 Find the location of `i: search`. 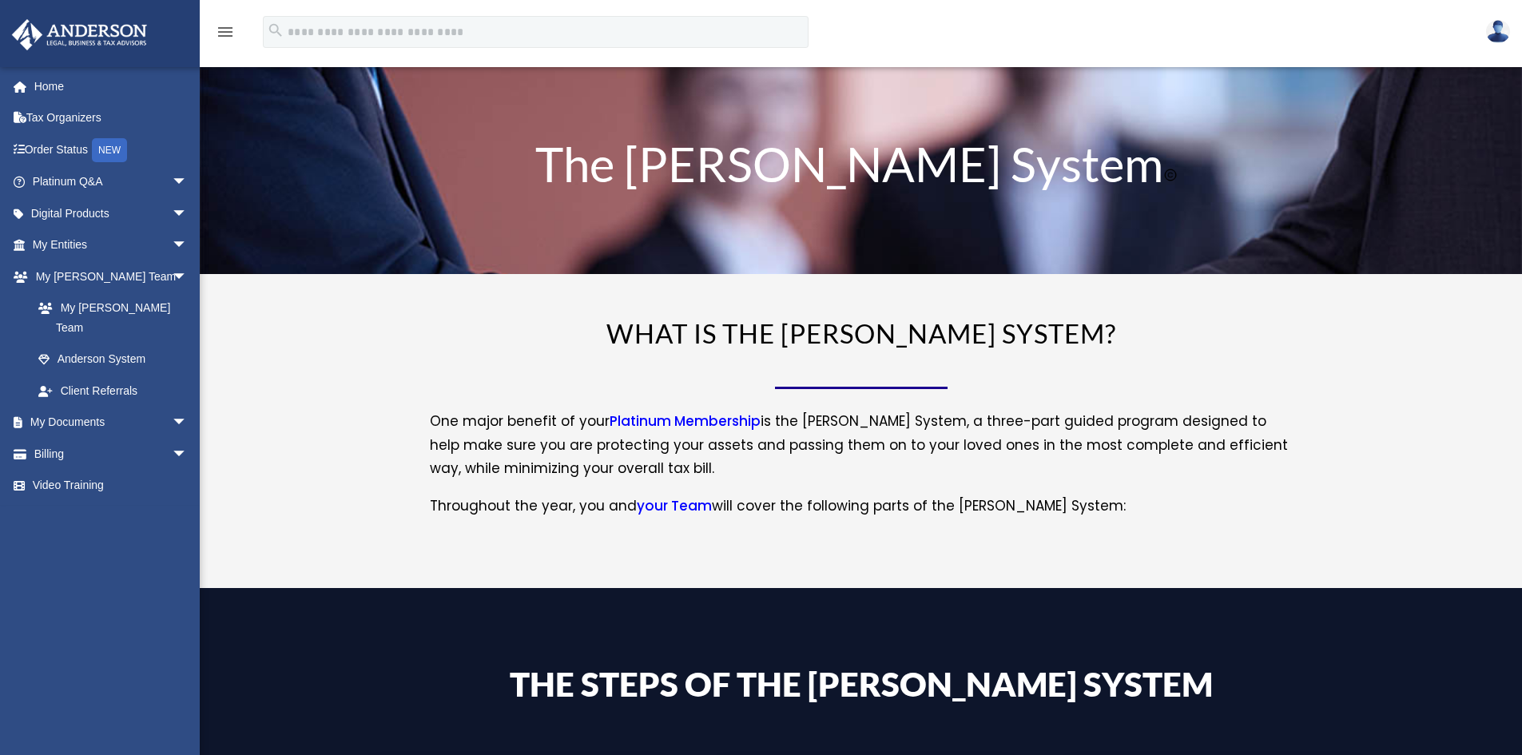

i: search is located at coordinates (276, 30).